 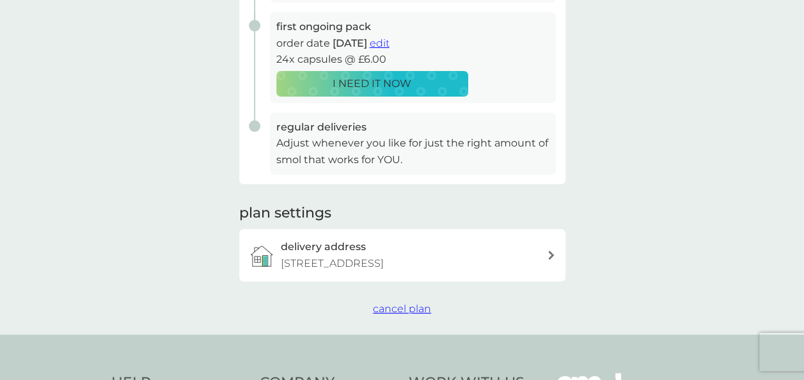 What do you see at coordinates (413, 127) in the screenshot?
I see `h3: regular deliveries` at bounding box center [413, 127].